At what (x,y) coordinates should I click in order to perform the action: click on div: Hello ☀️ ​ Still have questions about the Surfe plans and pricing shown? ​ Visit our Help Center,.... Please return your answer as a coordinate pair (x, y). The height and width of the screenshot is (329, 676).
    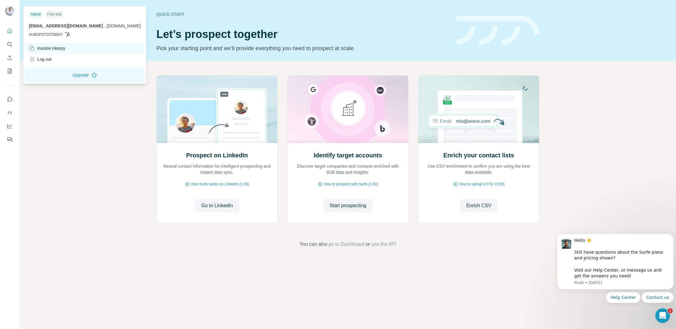
    Looking at the image, I should click on (67, 30).